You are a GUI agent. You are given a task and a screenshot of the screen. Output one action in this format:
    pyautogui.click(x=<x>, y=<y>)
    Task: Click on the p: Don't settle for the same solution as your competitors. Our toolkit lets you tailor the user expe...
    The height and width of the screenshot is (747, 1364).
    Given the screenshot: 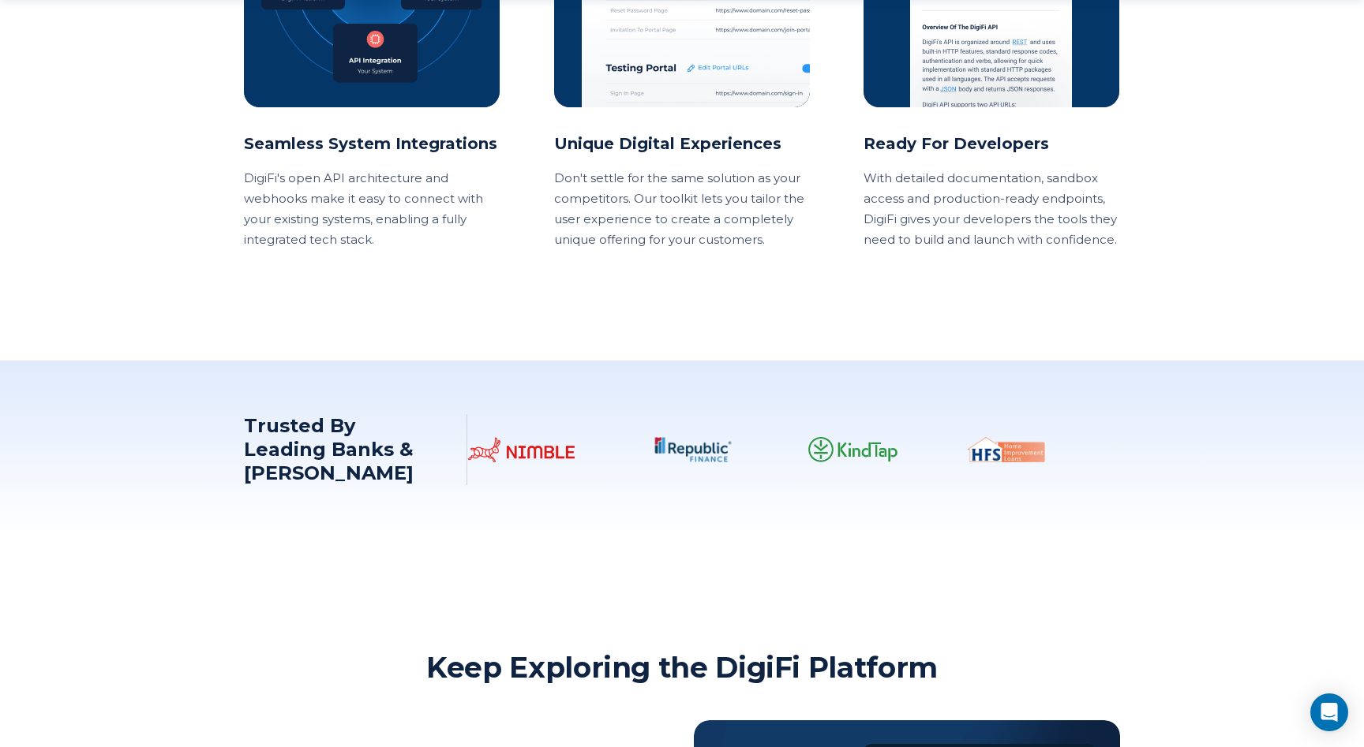 What is the action you would take?
    pyautogui.click(x=682, y=209)
    